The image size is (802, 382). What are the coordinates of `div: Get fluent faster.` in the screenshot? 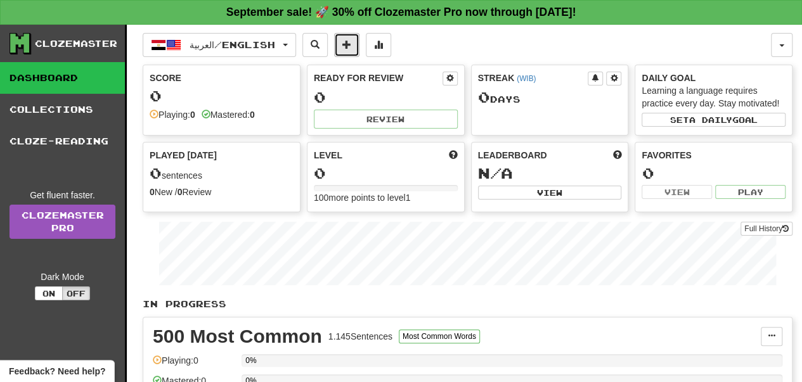 It's located at (62, 195).